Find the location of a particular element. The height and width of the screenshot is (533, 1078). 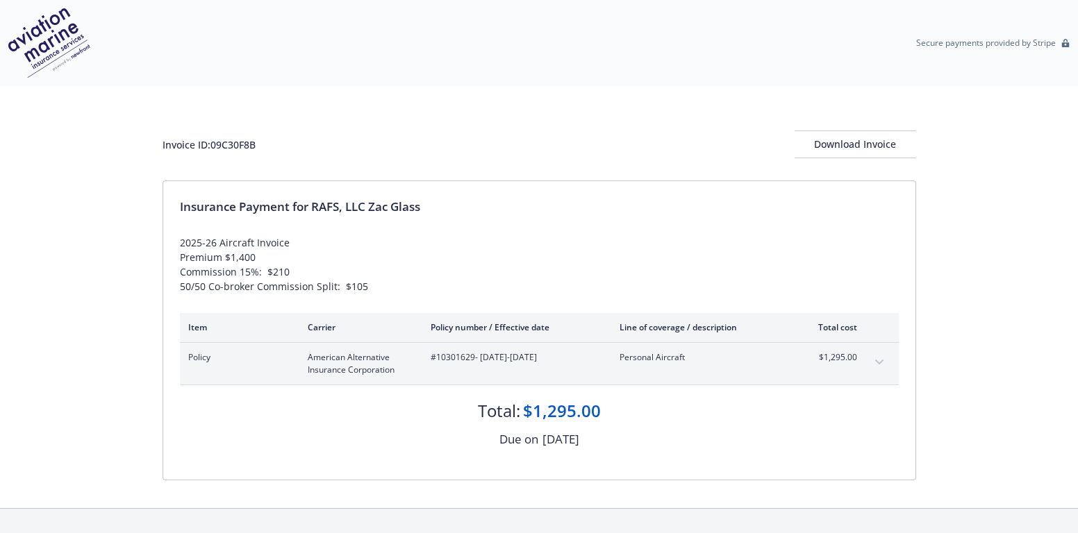

div: Insurance Payment for RAFS, LLC Zac Glass is located at coordinates (539, 207).